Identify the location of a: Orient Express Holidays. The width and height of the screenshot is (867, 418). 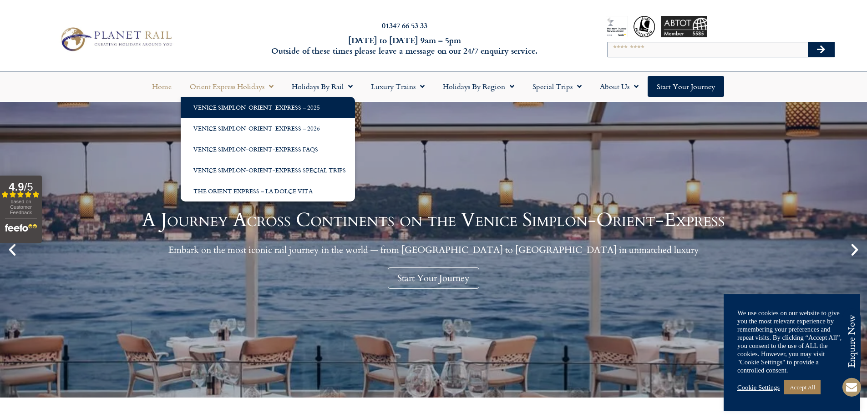
(232, 86).